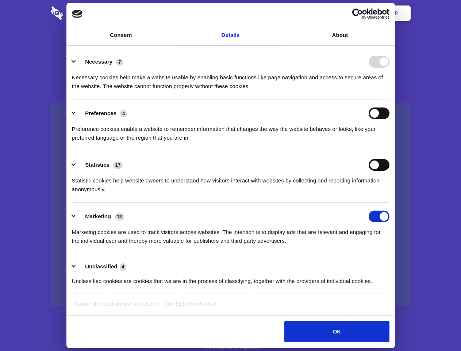  I want to click on div: Preference cookies enable a website to remember information that changes the way the website beha..., so click(231, 130).